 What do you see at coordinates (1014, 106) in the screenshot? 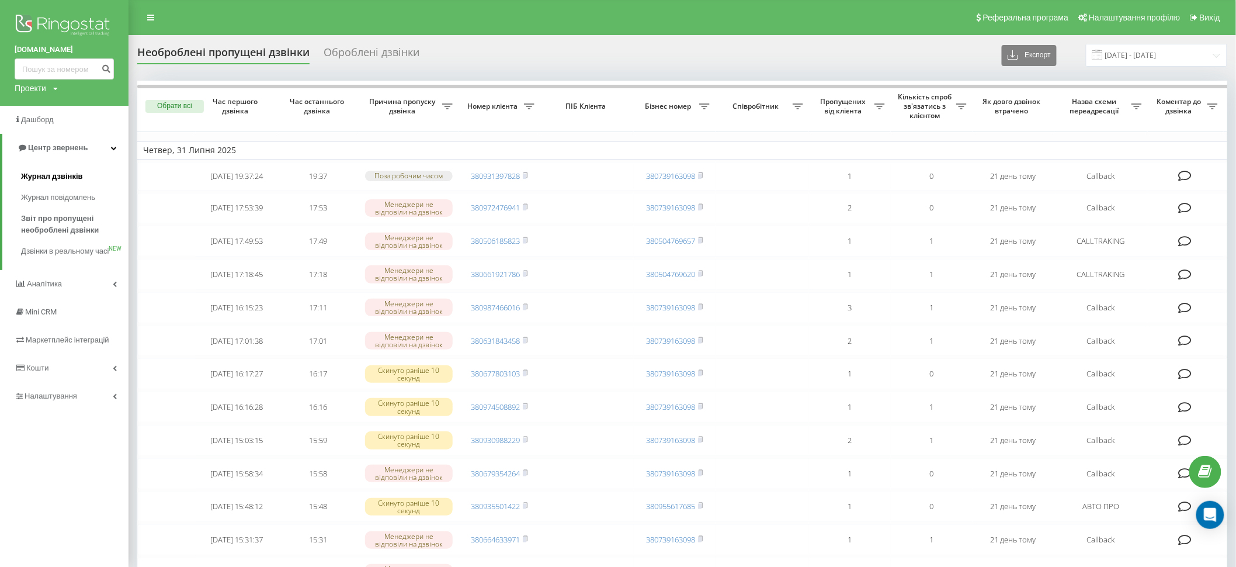
I see `span: Як довго дзвінок втрачено` at bounding box center [1014, 106].